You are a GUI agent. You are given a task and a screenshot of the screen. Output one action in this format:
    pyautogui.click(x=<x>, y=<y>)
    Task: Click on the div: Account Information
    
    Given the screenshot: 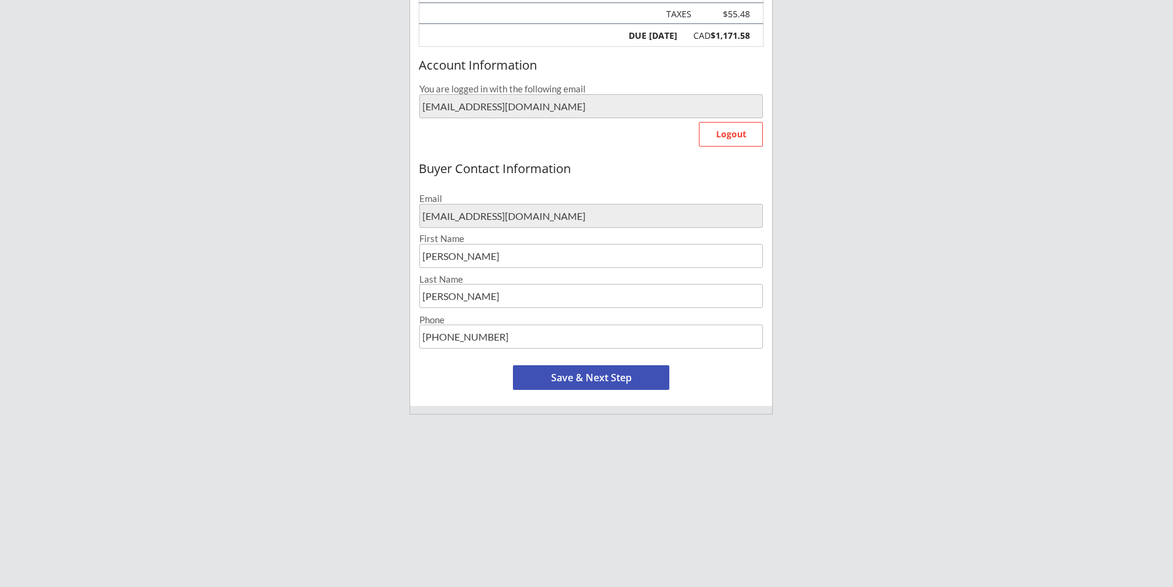 What is the action you would take?
    pyautogui.click(x=591, y=65)
    